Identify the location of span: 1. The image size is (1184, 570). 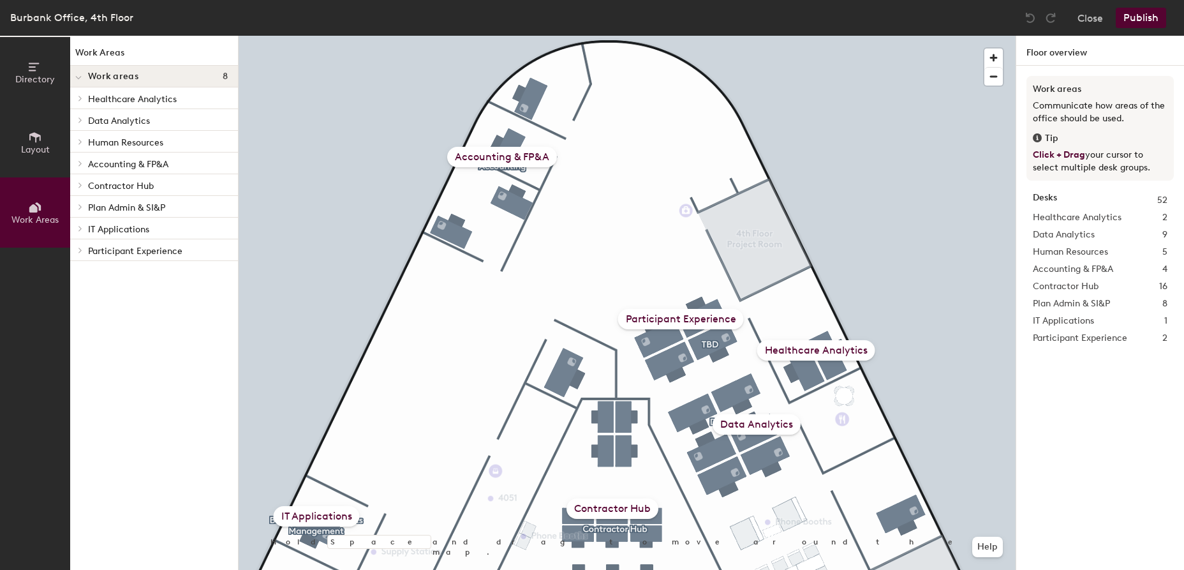
(1166, 321).